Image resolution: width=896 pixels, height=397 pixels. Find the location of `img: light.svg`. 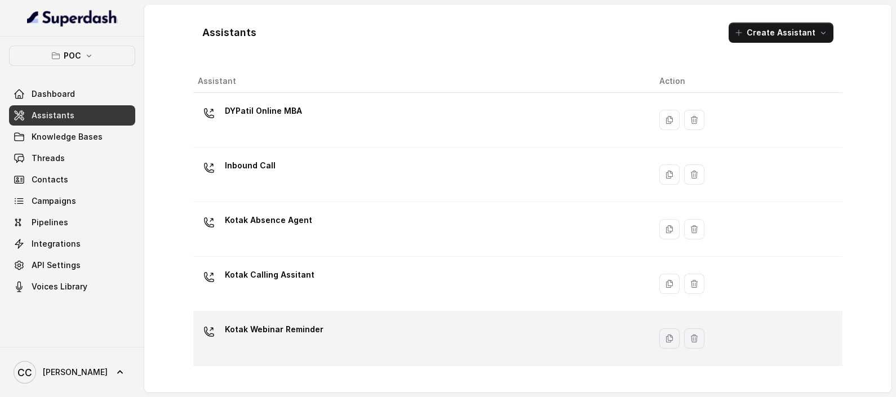

img: light.svg is located at coordinates (72, 18).